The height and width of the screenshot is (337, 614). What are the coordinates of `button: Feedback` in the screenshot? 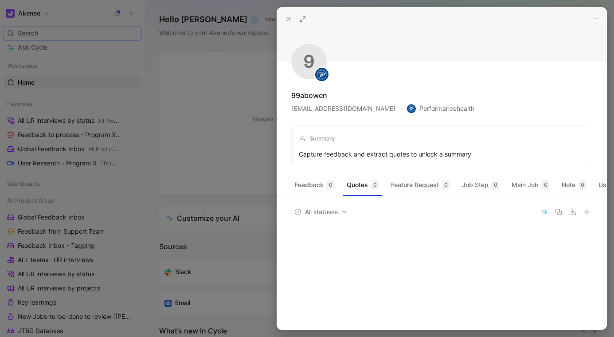 It's located at (314, 185).